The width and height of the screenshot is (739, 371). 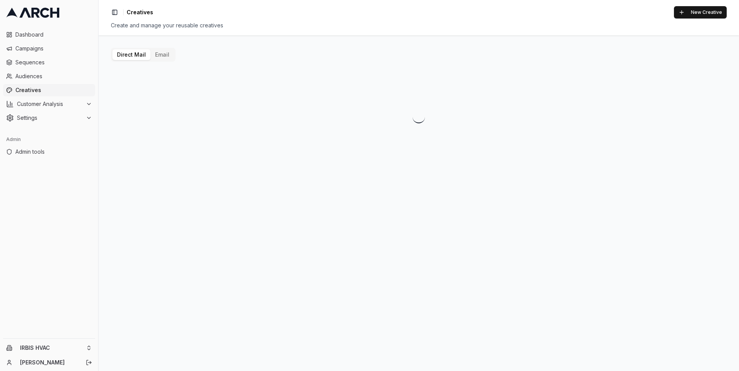 What do you see at coordinates (700, 12) in the screenshot?
I see `button: New Creative` at bounding box center [700, 12].